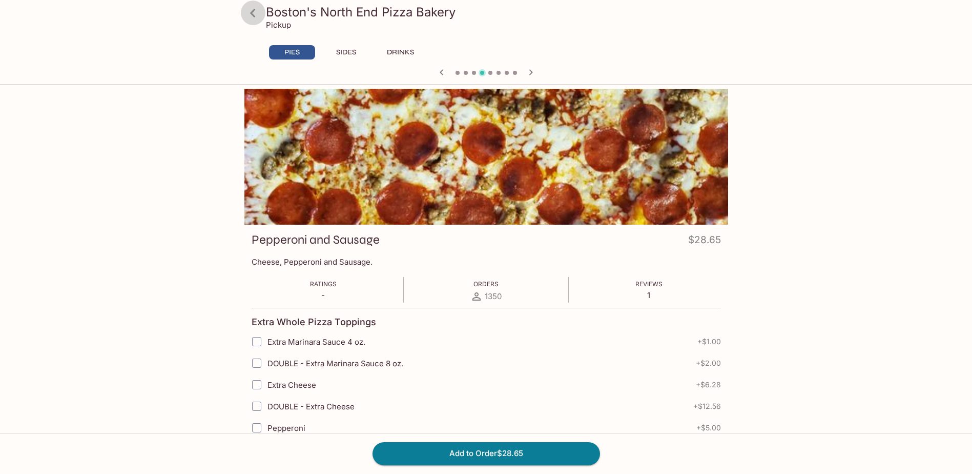  Describe the element at coordinates (311, 406) in the screenshot. I see `span: DOUBLE - Extra Cheese` at that location.